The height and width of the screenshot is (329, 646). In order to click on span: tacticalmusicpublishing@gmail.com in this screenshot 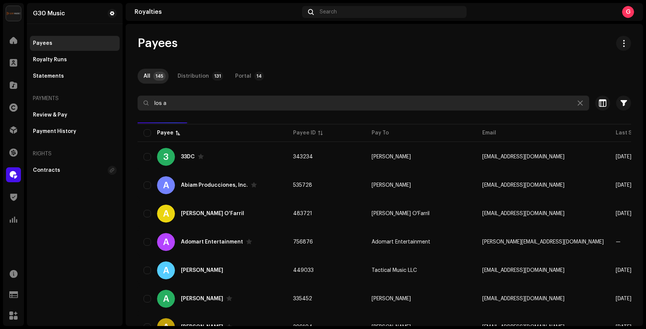, I will do `click(523, 271)`.